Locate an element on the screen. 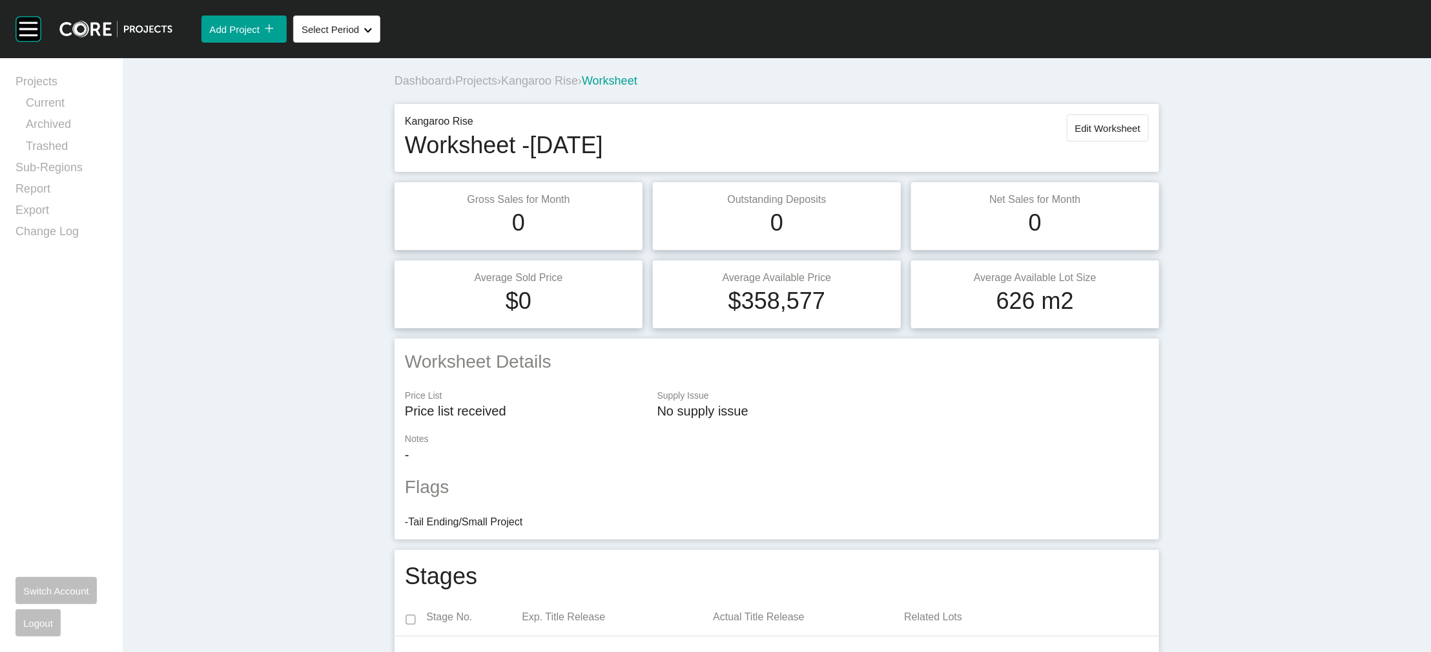 Image resolution: width=1431 pixels, height=652 pixels. a: Dashboard is located at coordinates (423, 81).